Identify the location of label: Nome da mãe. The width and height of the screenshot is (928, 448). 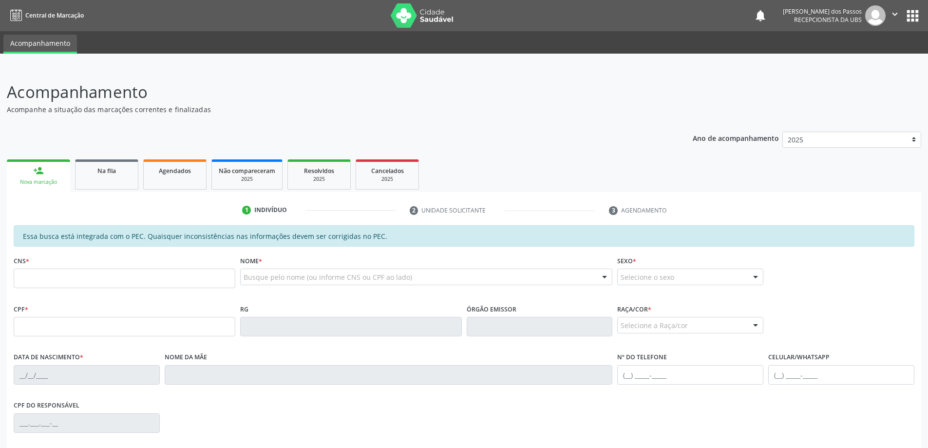
(186, 357).